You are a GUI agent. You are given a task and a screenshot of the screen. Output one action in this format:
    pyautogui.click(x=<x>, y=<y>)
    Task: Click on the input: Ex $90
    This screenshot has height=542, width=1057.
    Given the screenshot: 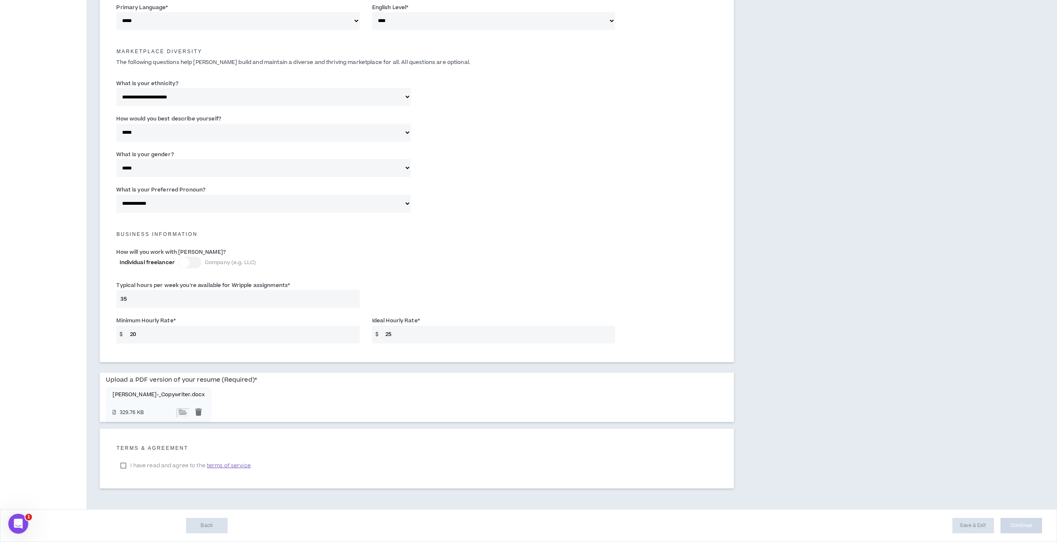 What is the action you would take?
    pyautogui.click(x=498, y=334)
    